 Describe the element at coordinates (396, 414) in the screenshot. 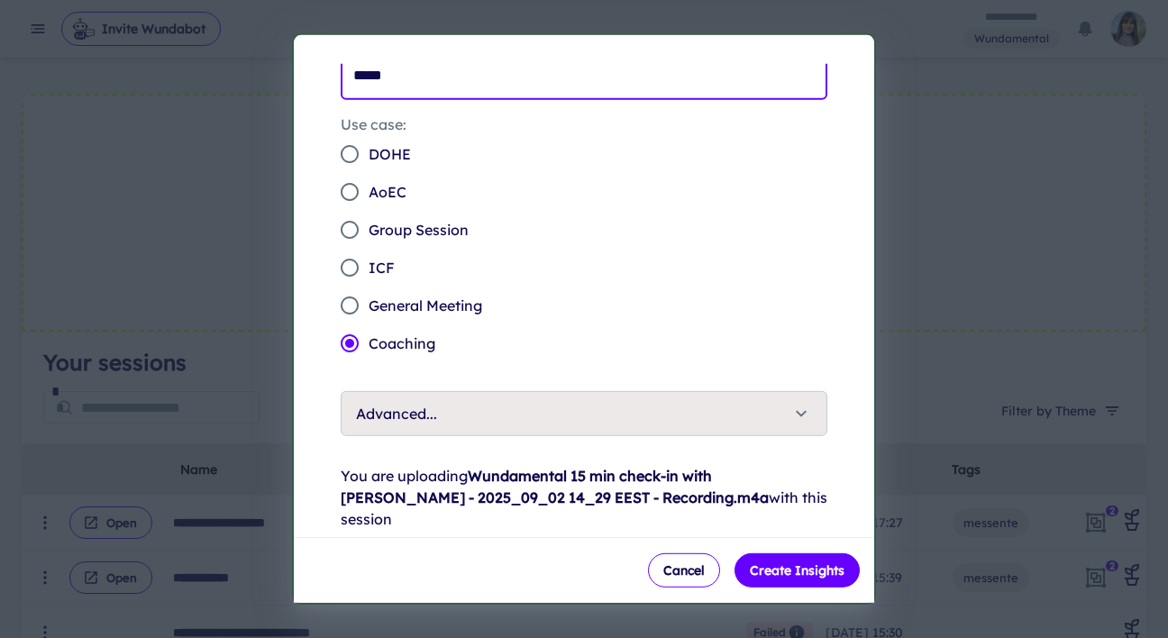

I see `p: Advanced...` at that location.